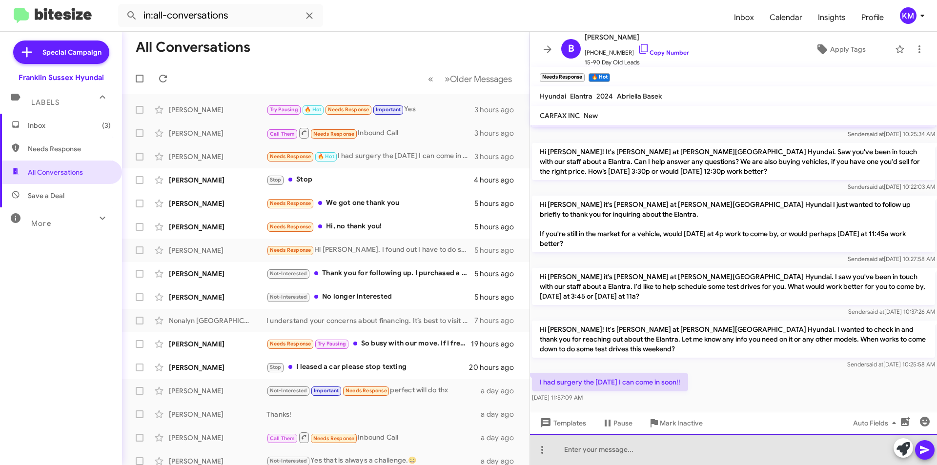  What do you see at coordinates (55, 172) in the screenshot?
I see `span: All Conversations` at bounding box center [55, 172].